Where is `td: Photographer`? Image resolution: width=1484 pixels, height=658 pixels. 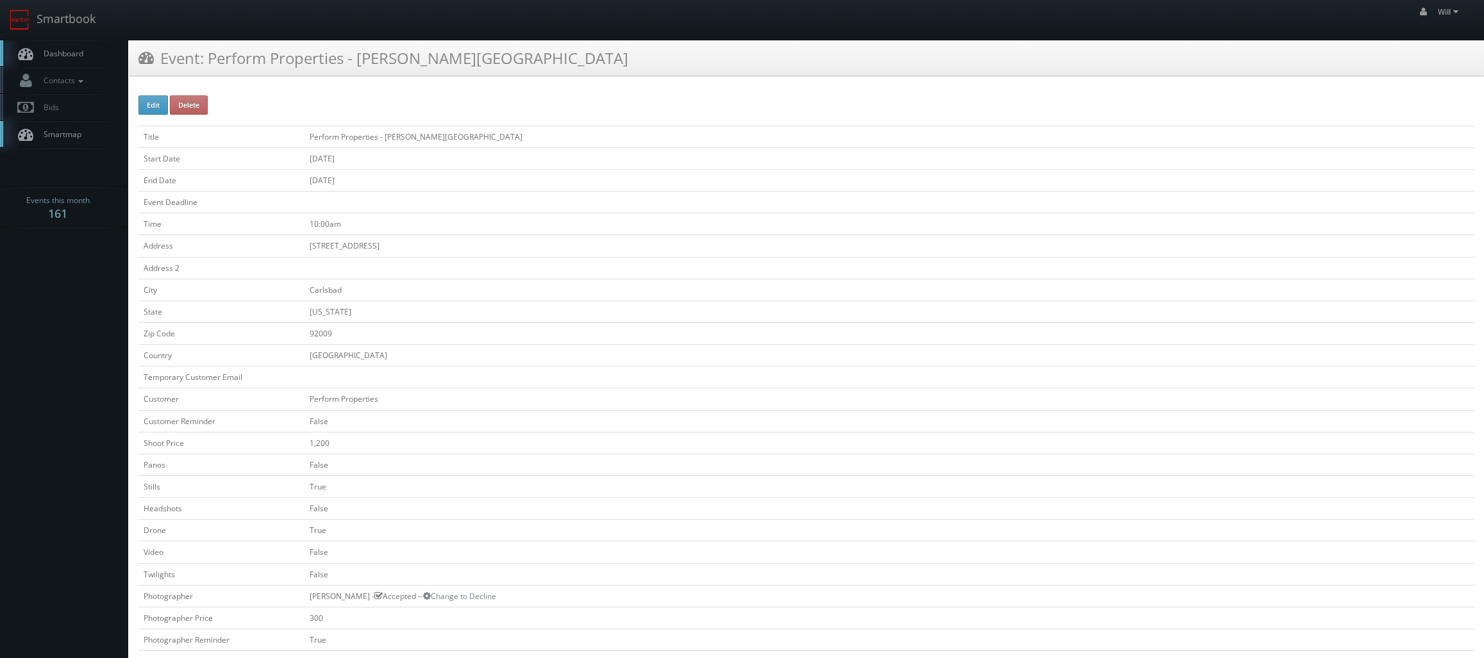
td: Photographer is located at coordinates (221, 596).